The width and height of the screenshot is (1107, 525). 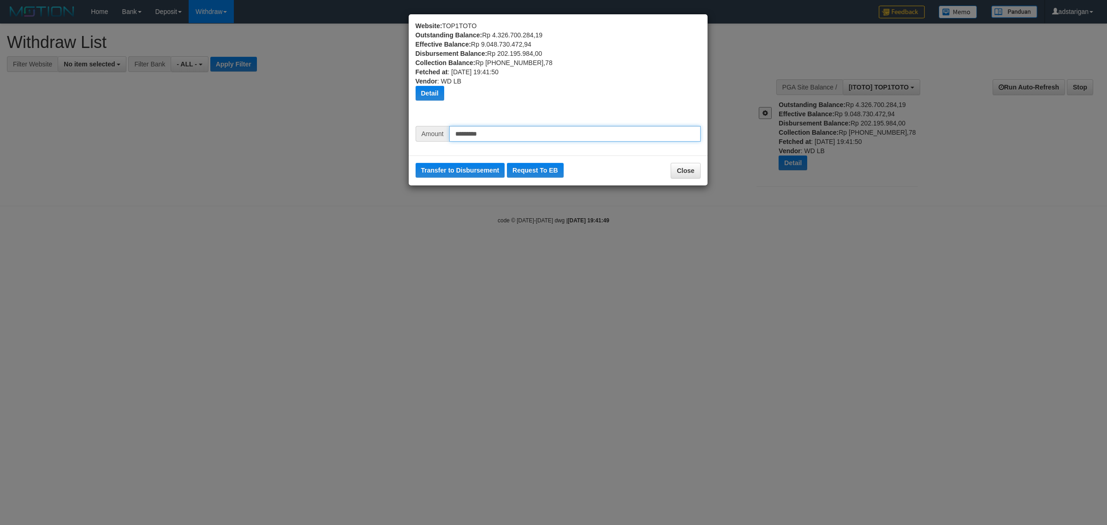 What do you see at coordinates (443, 44) in the screenshot?
I see `b: Effective Balance:` at bounding box center [443, 44].